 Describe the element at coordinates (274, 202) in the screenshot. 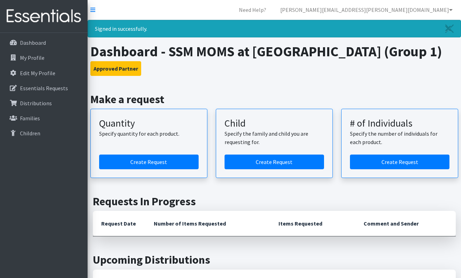

I see `h2: Requests In Progress` at that location.